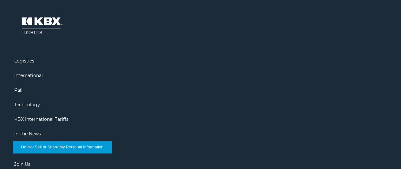  Describe the element at coordinates (62, 147) in the screenshot. I see `button: Do Not Sell or Share My Personal Information` at that location.